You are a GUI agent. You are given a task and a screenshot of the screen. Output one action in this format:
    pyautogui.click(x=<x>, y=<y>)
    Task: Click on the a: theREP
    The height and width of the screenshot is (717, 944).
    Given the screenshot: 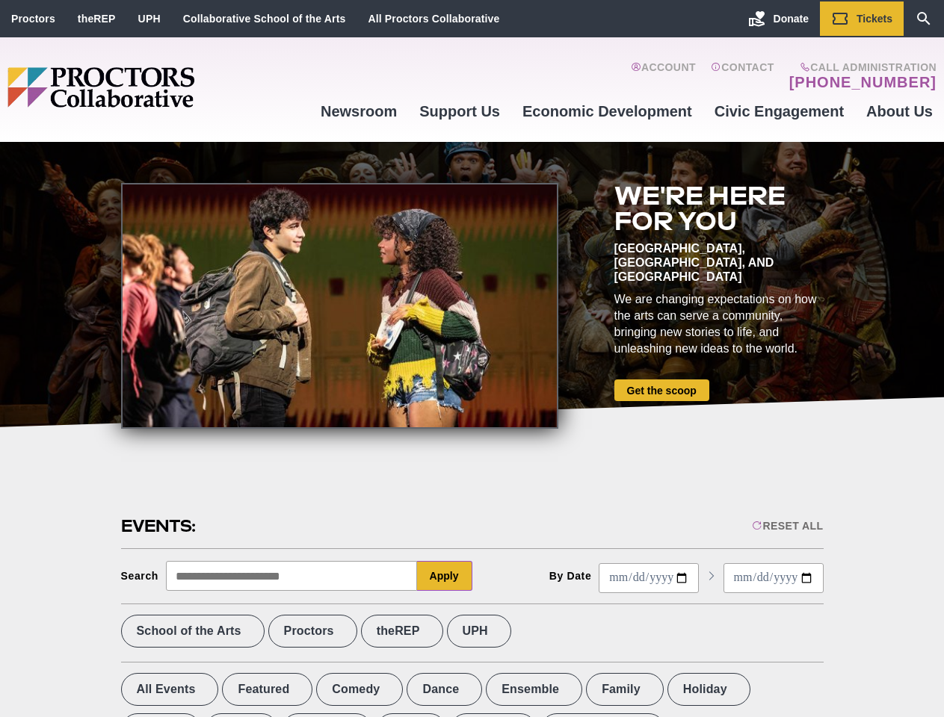 What is the action you would take?
    pyautogui.click(x=96, y=19)
    